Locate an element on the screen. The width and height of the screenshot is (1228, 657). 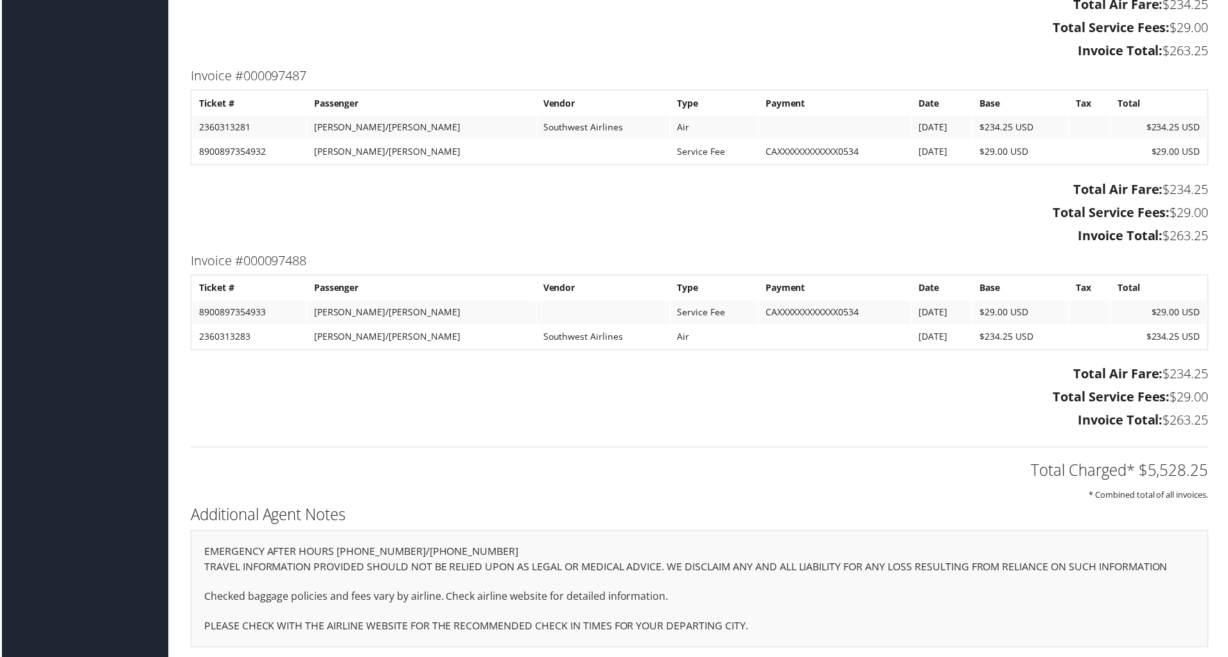
p: TRAVEL INFORMATION PROVIDED SHOULD NOT BE RELIED UPON AS LEGAL OR MEDICAL ADVICE. WE DISCLAIM ANY... is located at coordinates (700, 569).